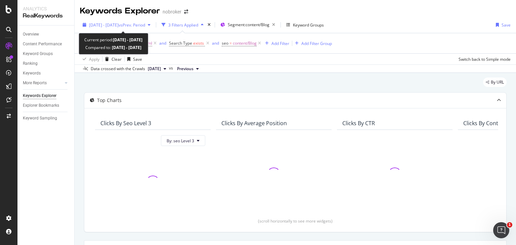 This screenshot has width=516, height=245. Describe the element at coordinates (199, 43) in the screenshot. I see `span: exists` at that location.